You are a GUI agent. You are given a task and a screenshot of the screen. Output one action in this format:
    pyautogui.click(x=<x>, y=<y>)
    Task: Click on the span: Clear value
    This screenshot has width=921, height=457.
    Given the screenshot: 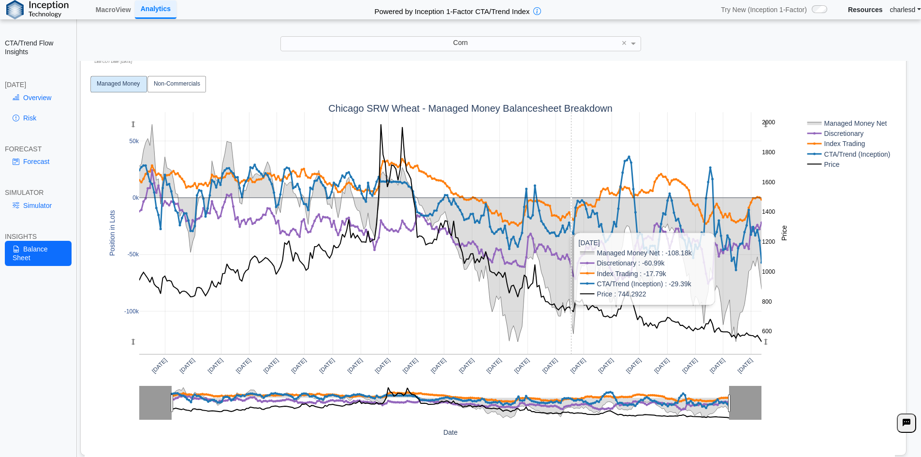 What is the action you would take?
    pyautogui.click(x=624, y=43)
    